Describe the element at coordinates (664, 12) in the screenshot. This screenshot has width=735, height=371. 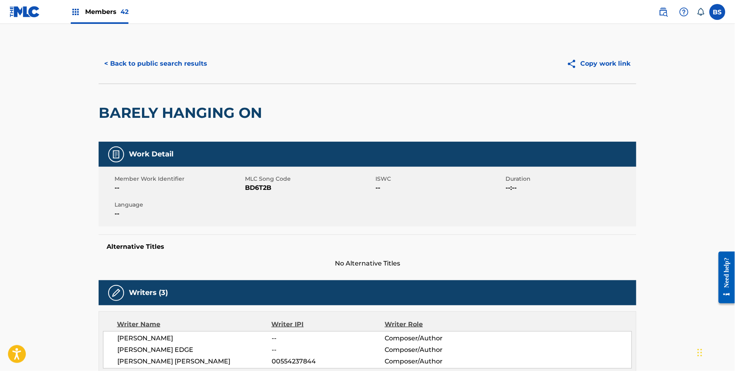
I see `a: Public Search` at that location.